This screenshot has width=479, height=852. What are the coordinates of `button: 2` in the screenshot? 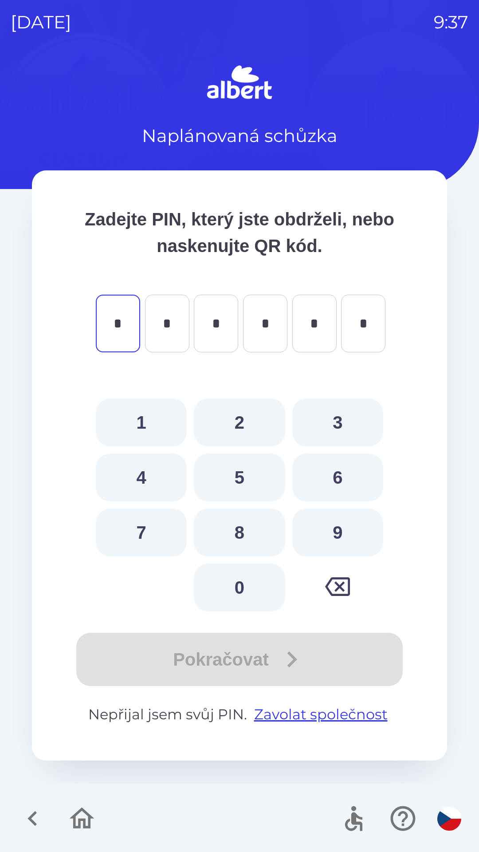 It's located at (239, 423).